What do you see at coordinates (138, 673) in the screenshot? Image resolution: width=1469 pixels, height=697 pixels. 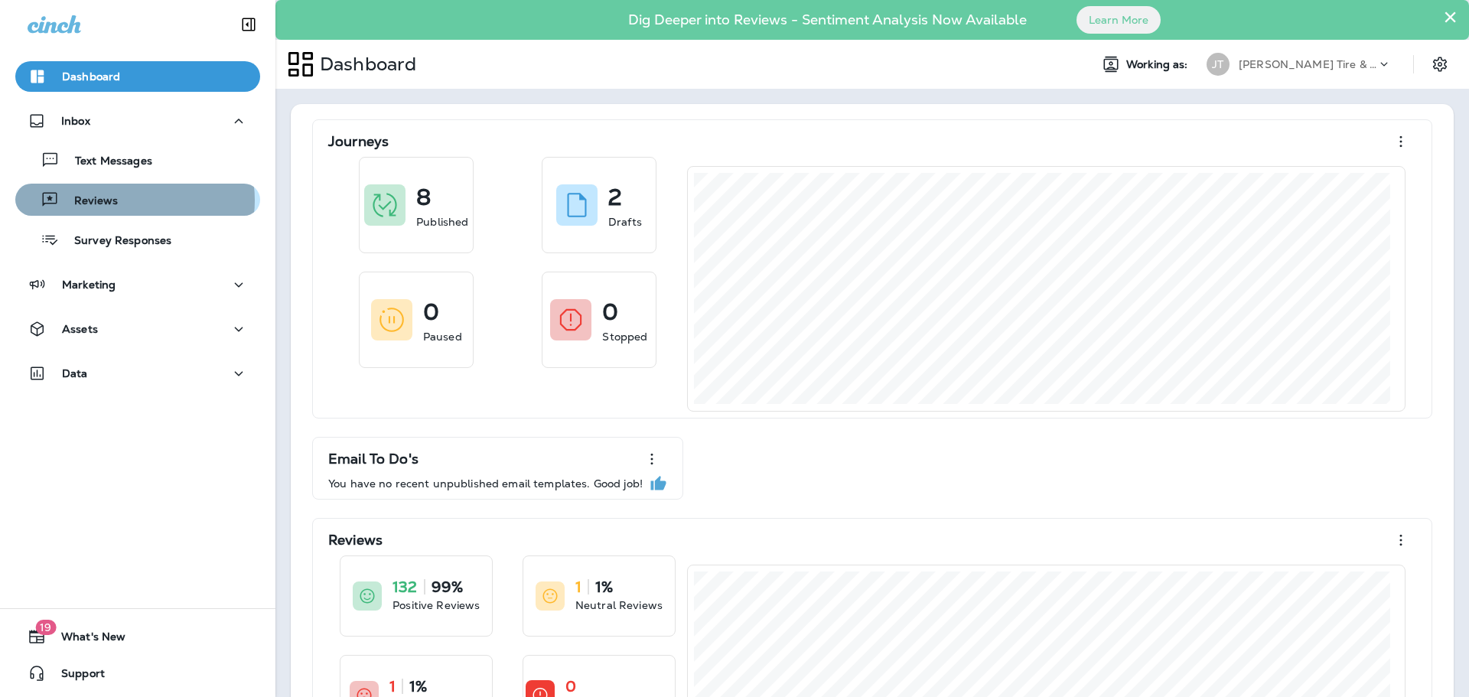 I see `button: Support` at bounding box center [138, 673].